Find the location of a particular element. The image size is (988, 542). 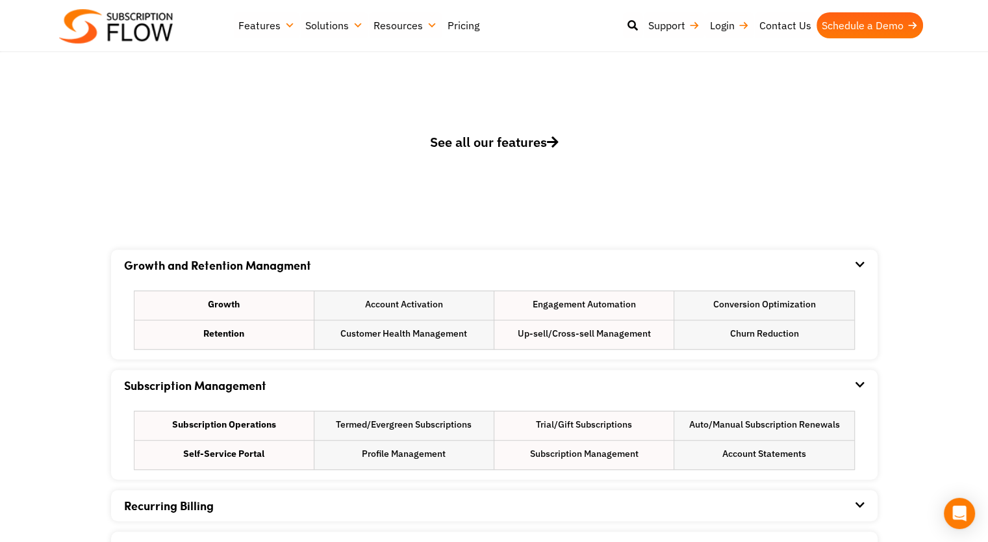

strong: Subscription Operations is located at coordinates (224, 424).